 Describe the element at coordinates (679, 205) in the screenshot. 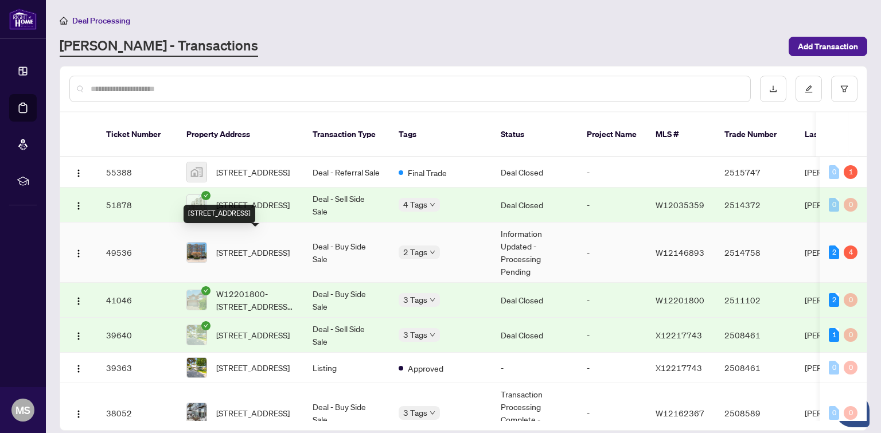

I see `span: W12035359` at that location.